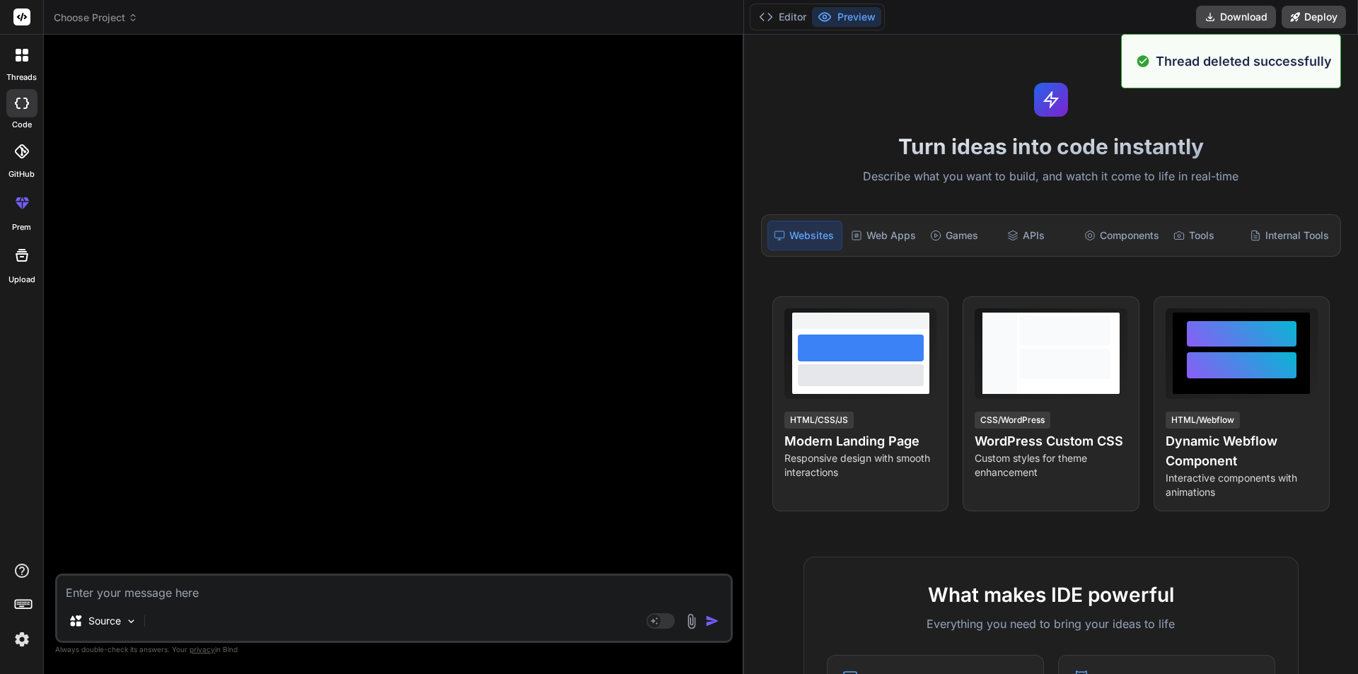 This screenshot has width=1358, height=674. Describe the element at coordinates (22, 279) in the screenshot. I see `label: Upload` at that location.